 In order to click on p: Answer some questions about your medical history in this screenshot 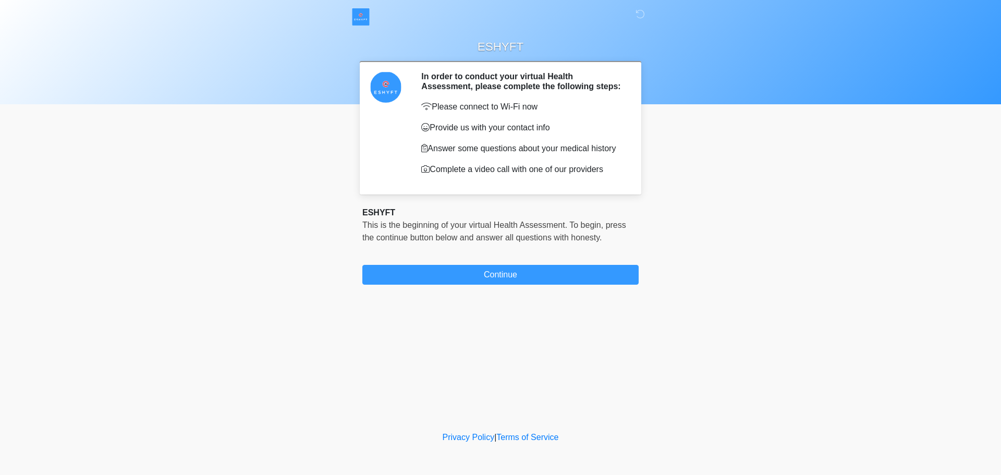, I will do `click(522, 149)`.